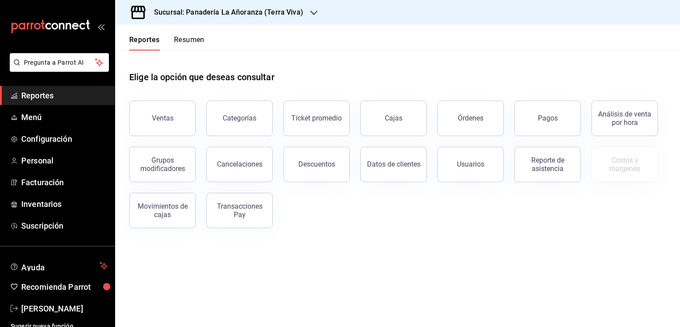 Image resolution: width=680 pixels, height=327 pixels. I want to click on a: Pregunta a Parrot AI, so click(58, 69).